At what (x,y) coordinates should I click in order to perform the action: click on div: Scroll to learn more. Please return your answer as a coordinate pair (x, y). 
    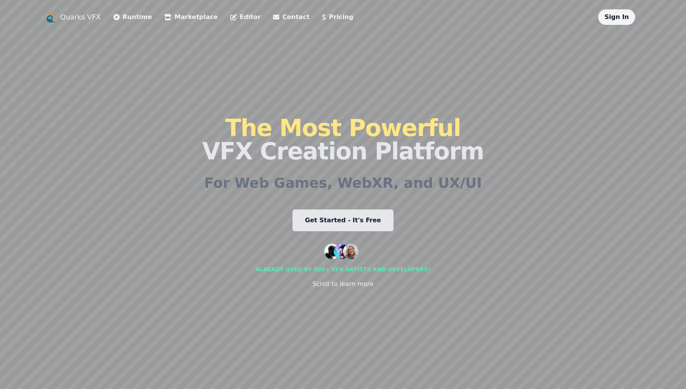
    Looking at the image, I should click on (343, 284).